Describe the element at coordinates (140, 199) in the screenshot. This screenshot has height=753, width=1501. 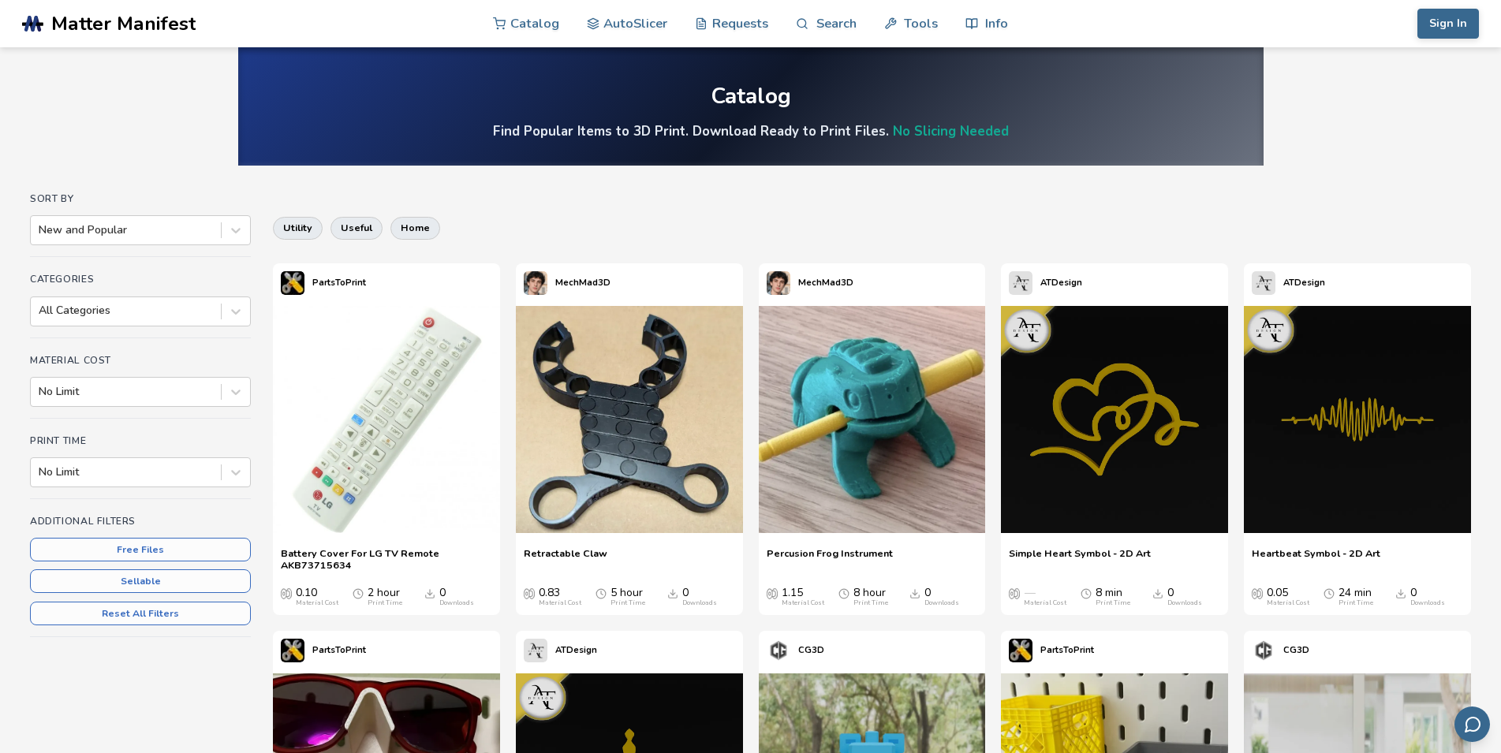
I see `h4: Sort By` at that location.